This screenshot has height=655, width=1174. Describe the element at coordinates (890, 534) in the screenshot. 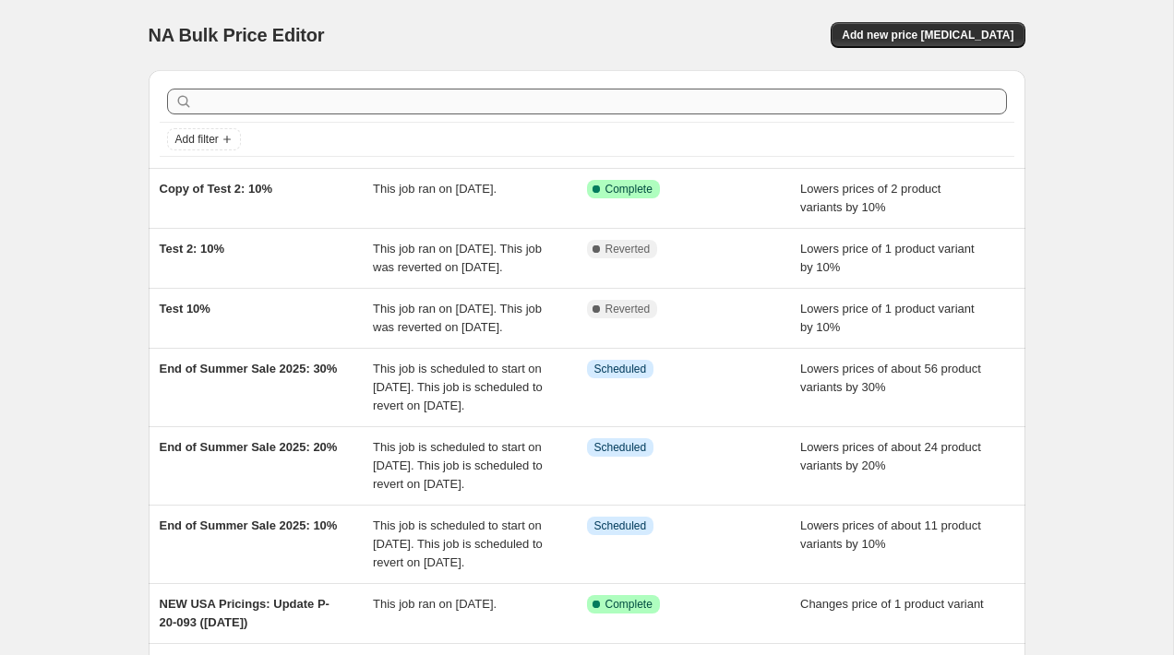

I see `span: Lowers prices of about 11 product variants by 10%` at that location.